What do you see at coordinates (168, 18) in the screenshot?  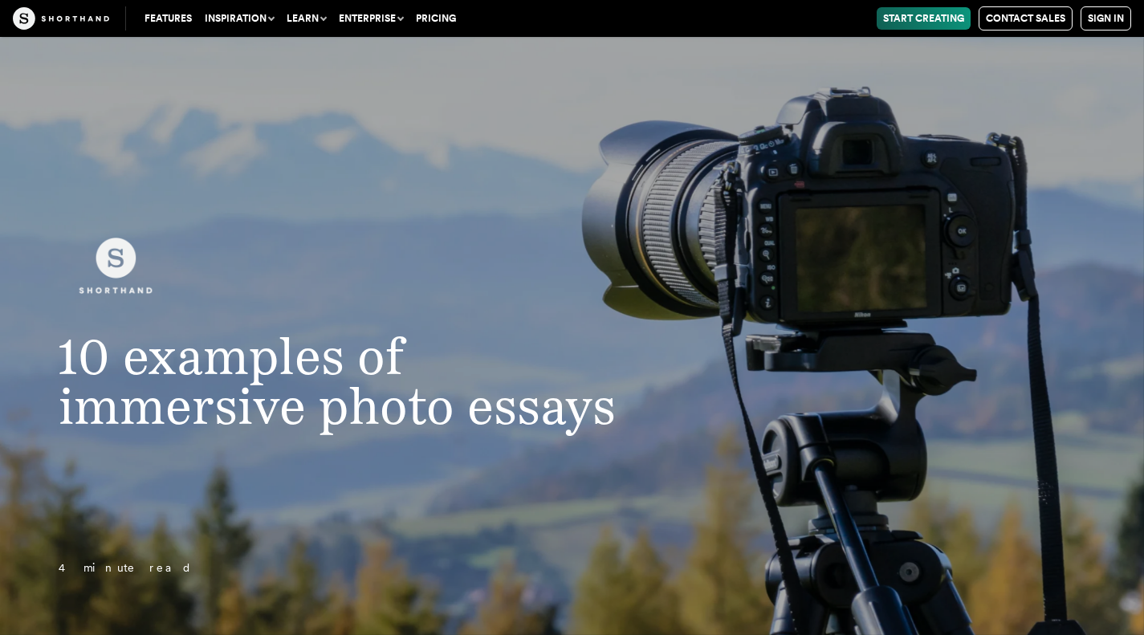 I see `a: Features` at bounding box center [168, 18].